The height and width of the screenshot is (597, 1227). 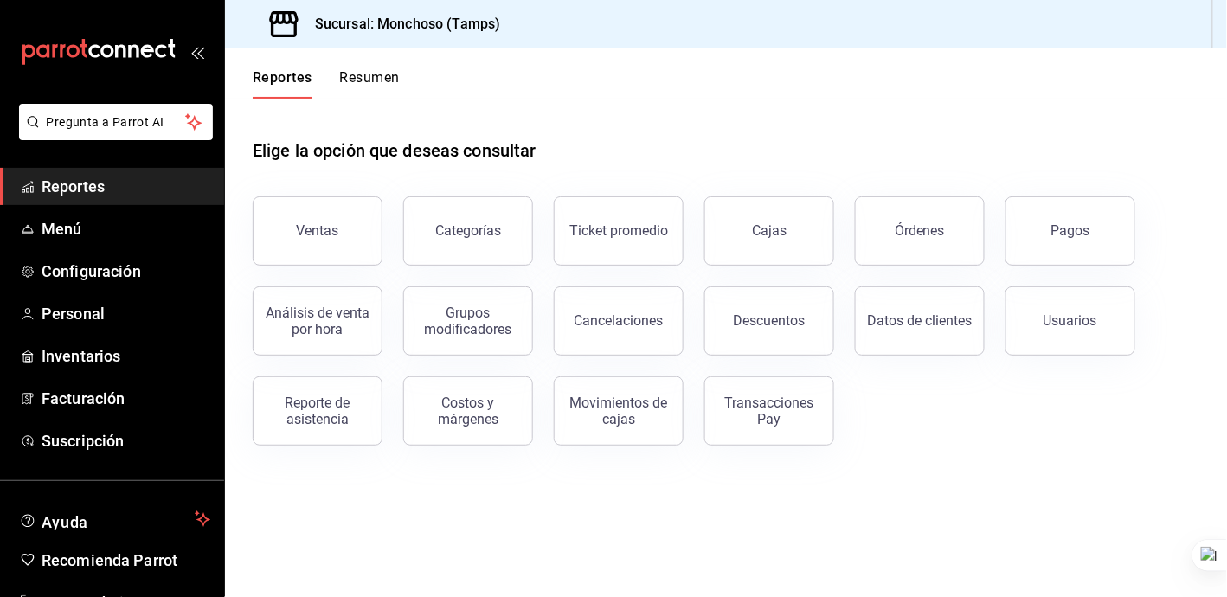 I want to click on div: Órdenes, so click(x=920, y=230).